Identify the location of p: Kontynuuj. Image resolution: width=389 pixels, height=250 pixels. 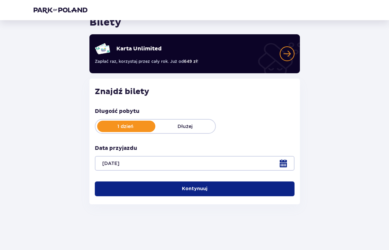
(195, 189).